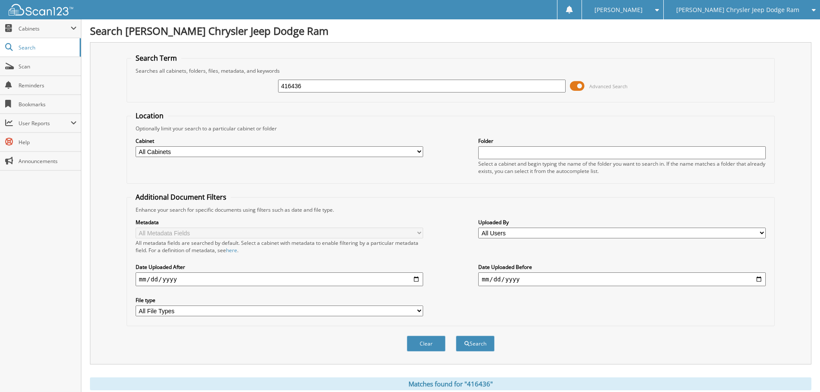 Image resolution: width=820 pixels, height=392 pixels. What do you see at coordinates (622, 279) in the screenshot?
I see `input: end` at bounding box center [622, 279].